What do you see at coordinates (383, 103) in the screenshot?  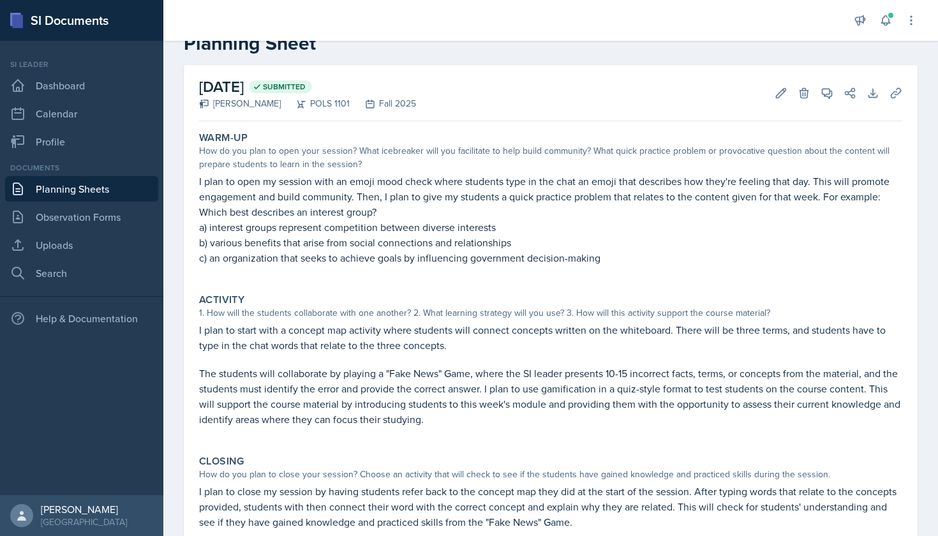 I see `div: Fall 2025` at bounding box center [383, 103].